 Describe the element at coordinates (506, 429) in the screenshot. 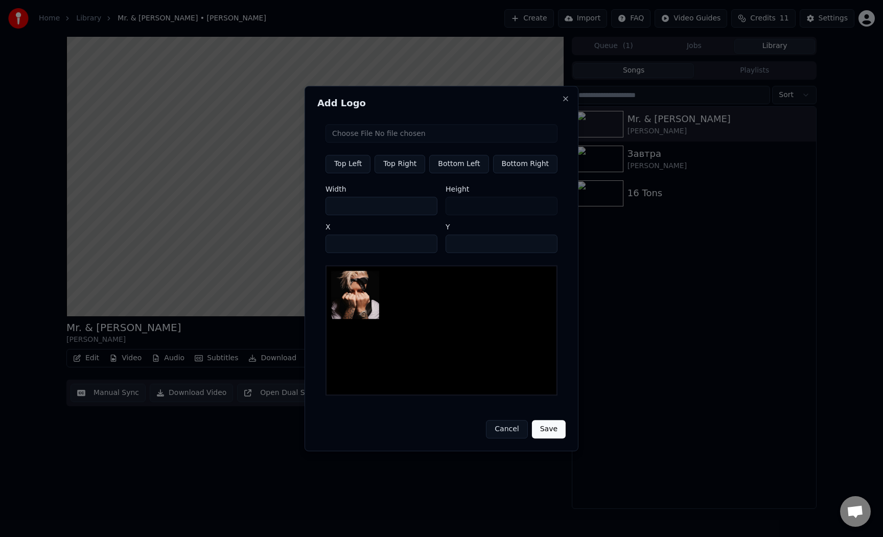

I see `button: Cancel` at that location.